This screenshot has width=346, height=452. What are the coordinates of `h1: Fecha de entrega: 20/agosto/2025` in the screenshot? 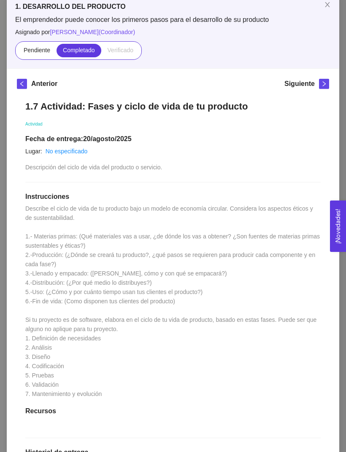 It's located at (173, 139).